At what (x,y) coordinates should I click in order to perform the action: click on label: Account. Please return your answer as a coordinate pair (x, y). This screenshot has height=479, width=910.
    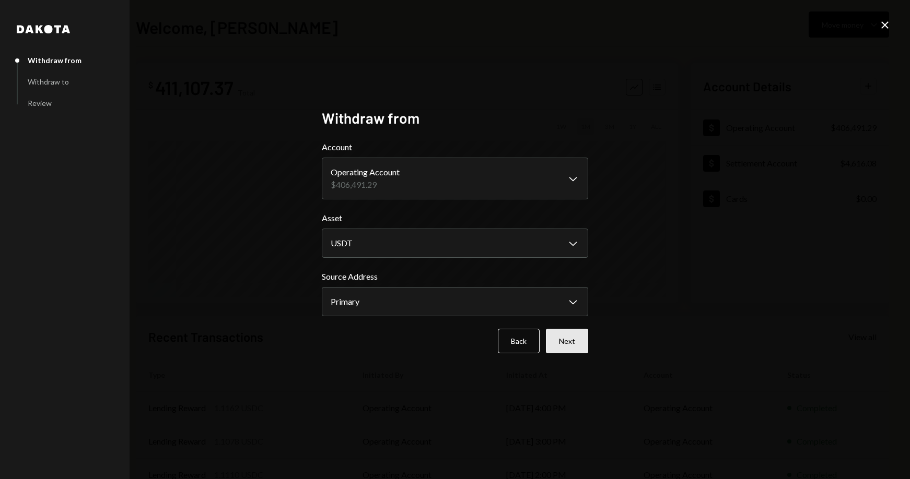
    Looking at the image, I should click on (455, 147).